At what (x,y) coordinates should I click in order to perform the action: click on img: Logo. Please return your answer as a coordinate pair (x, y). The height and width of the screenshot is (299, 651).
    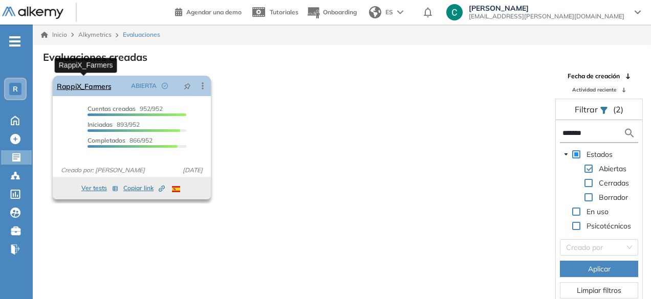
    Looking at the image, I should click on (33, 13).